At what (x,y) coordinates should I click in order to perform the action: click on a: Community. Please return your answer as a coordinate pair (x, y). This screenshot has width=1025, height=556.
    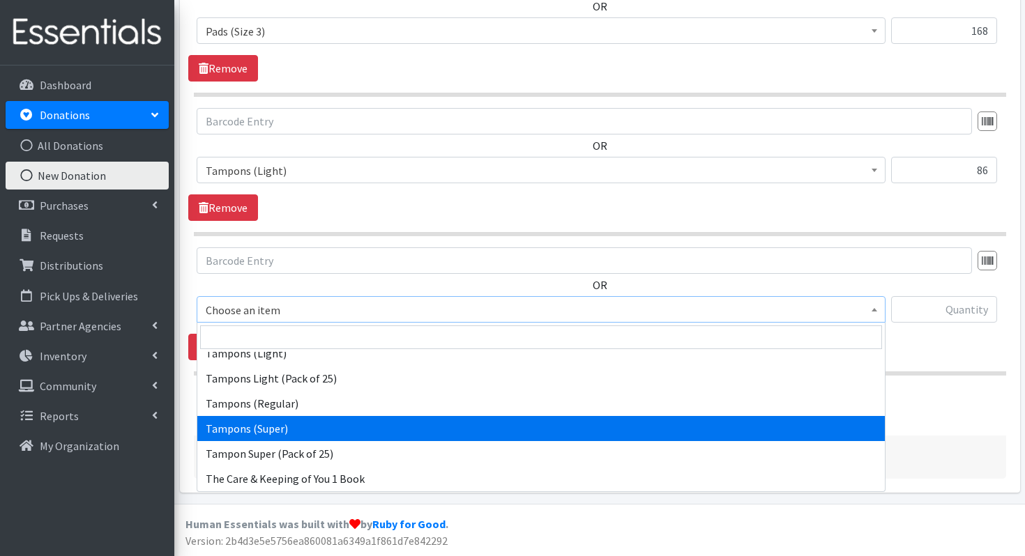
    Looking at the image, I should click on (87, 386).